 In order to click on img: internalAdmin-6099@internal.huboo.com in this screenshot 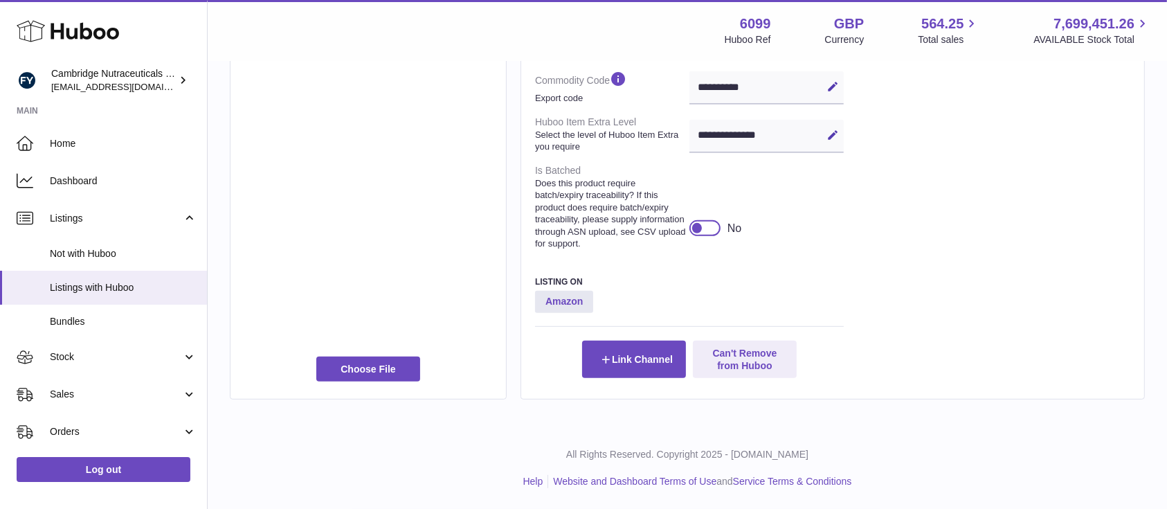, I will do `click(27, 80)`.